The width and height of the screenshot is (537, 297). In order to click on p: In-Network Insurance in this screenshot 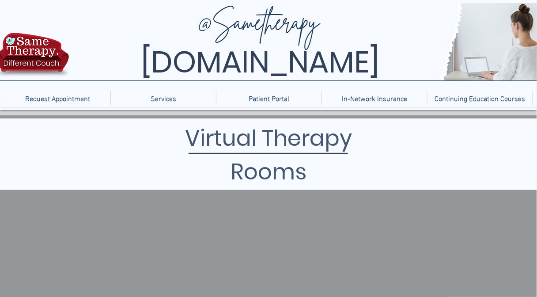, I will do `click(374, 98)`.